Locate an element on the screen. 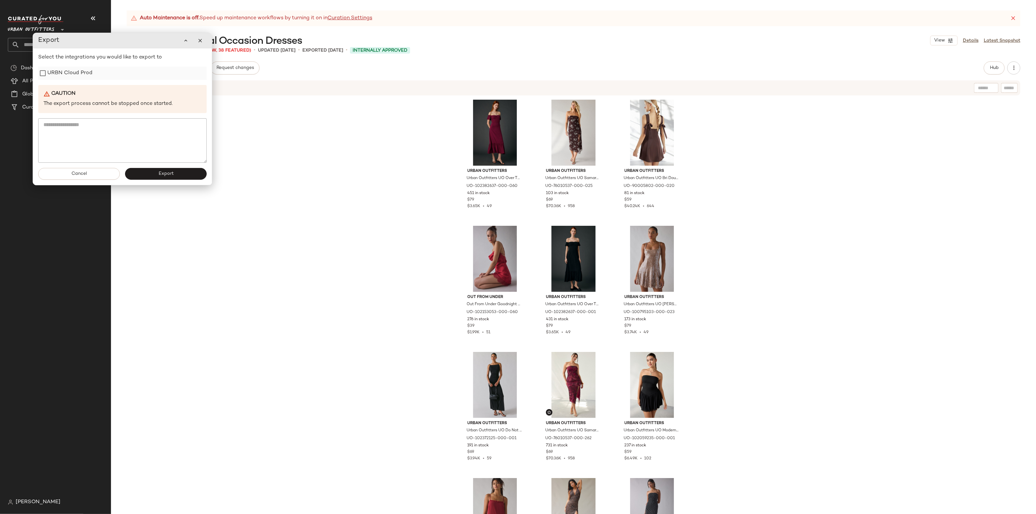 The width and height of the screenshot is (1036, 514). span: Urban Outfitters UO Over The Moon Flutter Sleeve Off-The-Shoulder Midi Dress in Black, Women's at... is located at coordinates (573, 304).